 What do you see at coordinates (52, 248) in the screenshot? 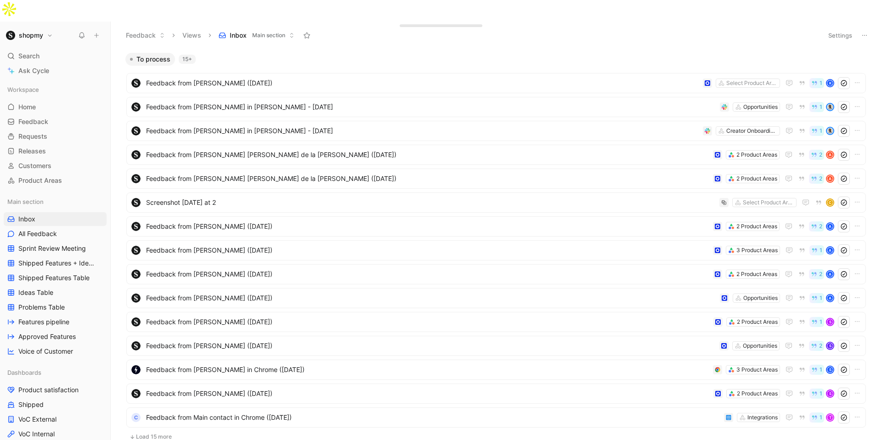
I see `span: Sprint Review Meeting` at bounding box center [52, 248].